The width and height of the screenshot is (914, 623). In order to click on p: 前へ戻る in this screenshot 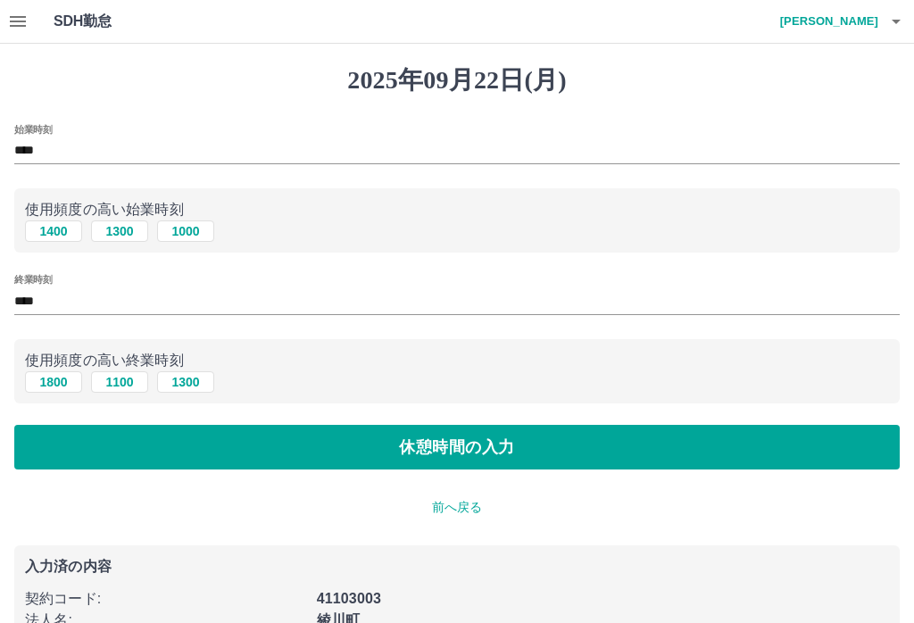, I will do `click(457, 507)`.